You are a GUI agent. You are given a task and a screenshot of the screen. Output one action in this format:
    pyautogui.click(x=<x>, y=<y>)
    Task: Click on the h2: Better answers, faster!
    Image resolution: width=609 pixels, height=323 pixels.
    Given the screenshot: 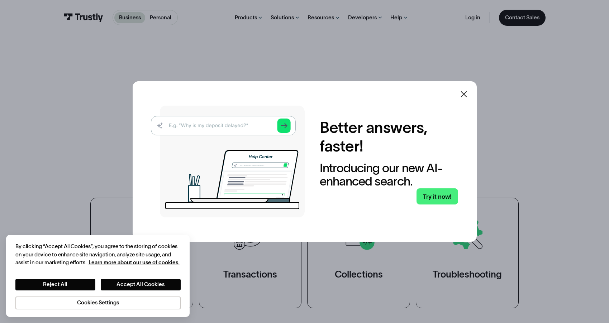 What is the action you would take?
    pyautogui.click(x=389, y=137)
    